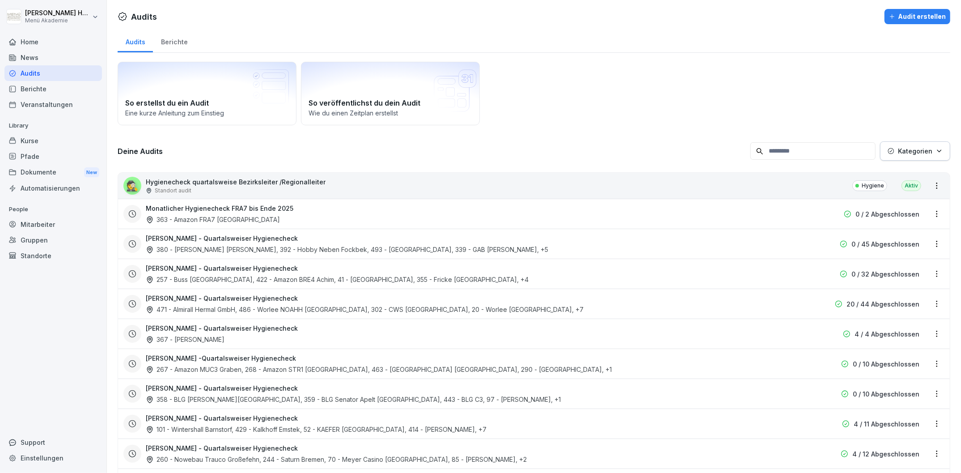 The image size is (961, 473). What do you see at coordinates (53, 140) in the screenshot?
I see `a: Kurse` at bounding box center [53, 140].